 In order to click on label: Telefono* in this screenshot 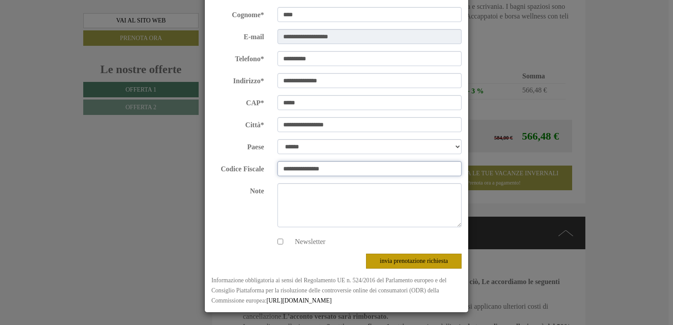, I will do `click(238, 58)`.